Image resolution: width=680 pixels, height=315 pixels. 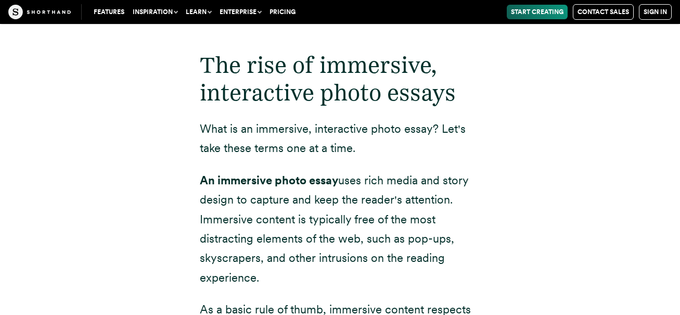 What do you see at coordinates (269, 180) in the screenshot?
I see `strong: An immersive photo essay` at bounding box center [269, 180].